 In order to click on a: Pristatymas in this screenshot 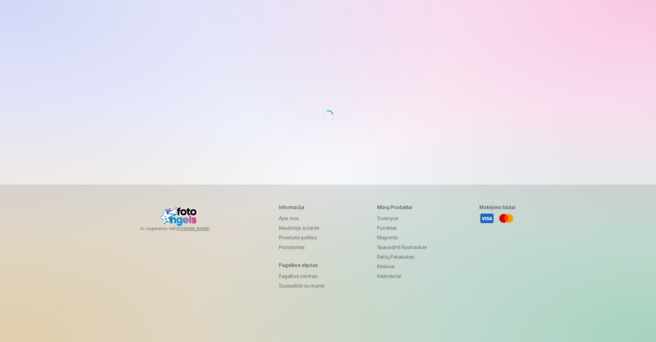, I will do `click(302, 247)`.